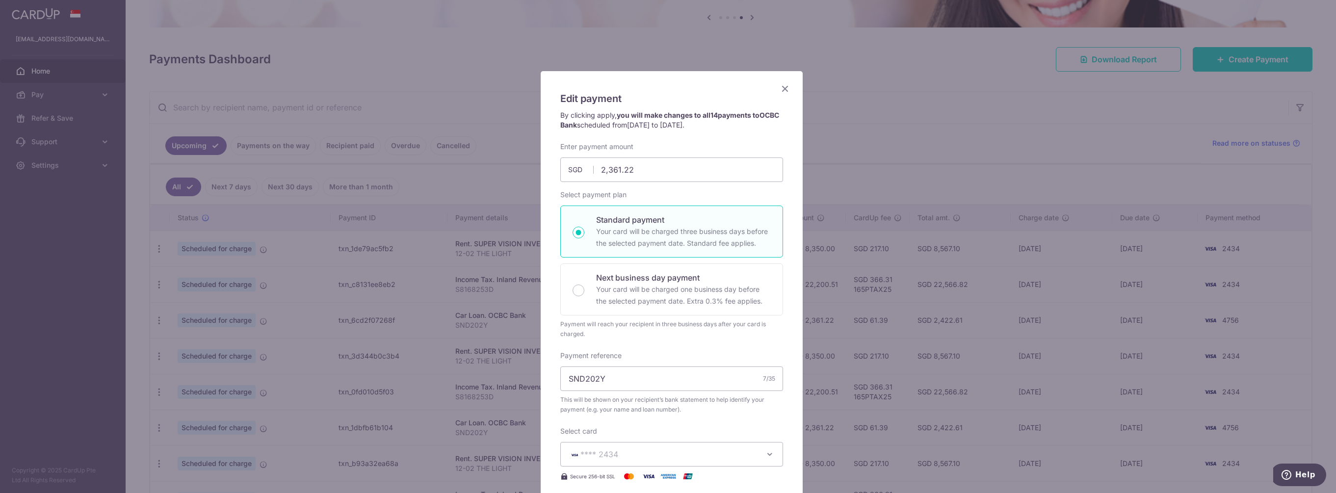  I want to click on span: 14, so click(714, 115).